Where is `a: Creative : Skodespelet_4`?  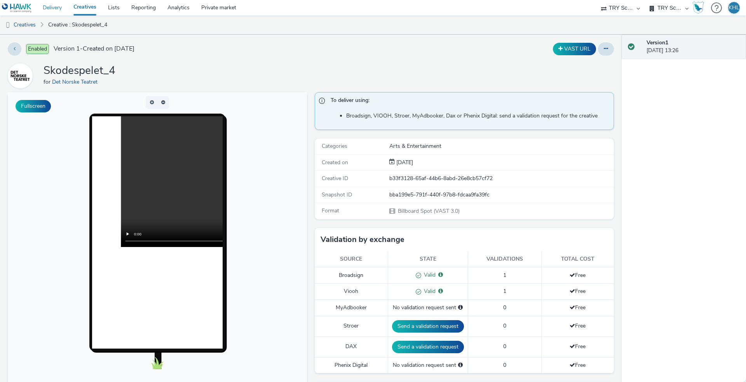 a: Creative : Skodespelet_4 is located at coordinates (78, 25).